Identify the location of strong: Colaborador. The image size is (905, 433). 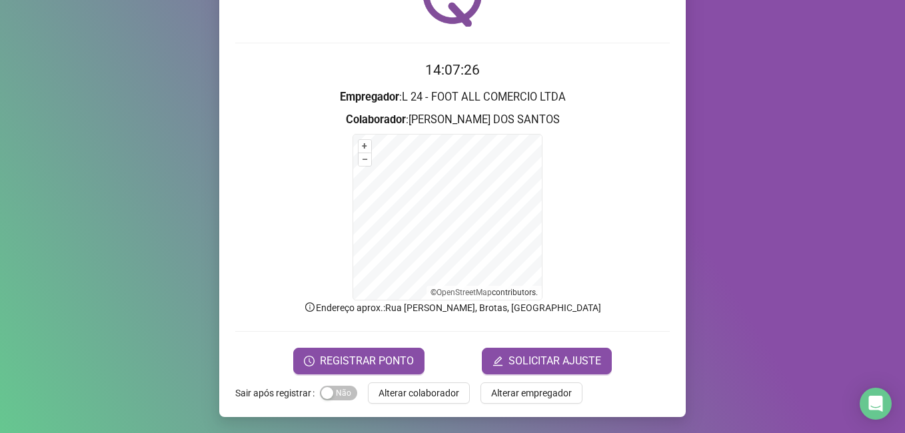
(376, 119).